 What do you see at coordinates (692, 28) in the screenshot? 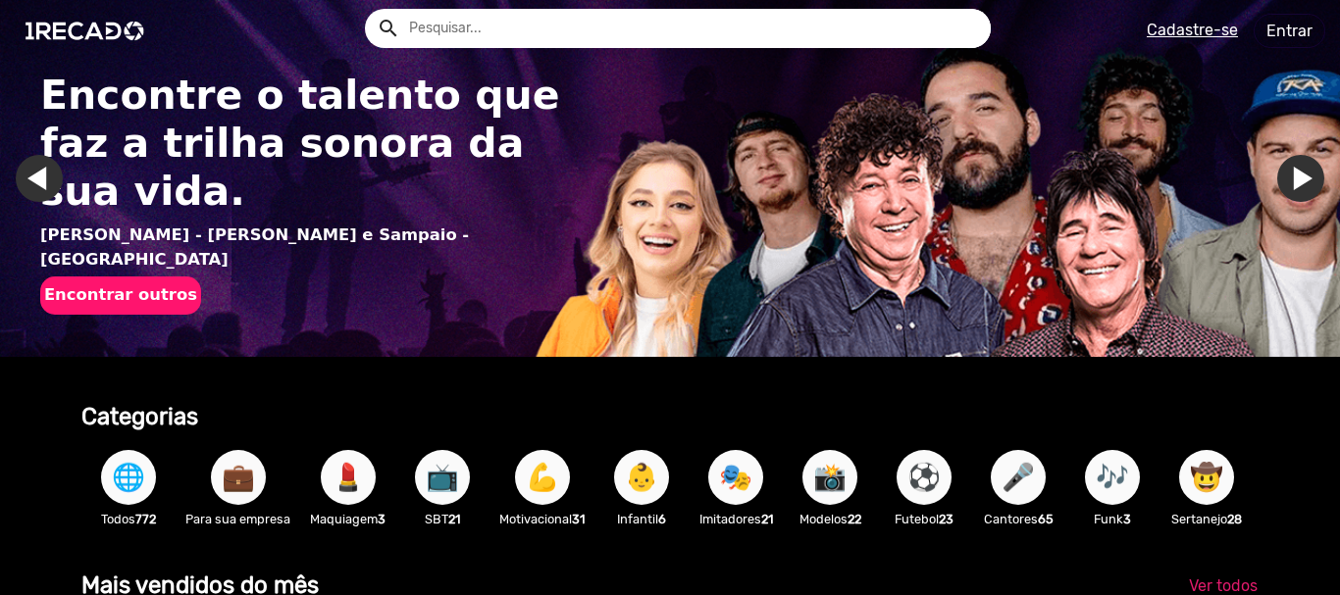
I see `input: Pesquisar...` at bounding box center [692, 28].